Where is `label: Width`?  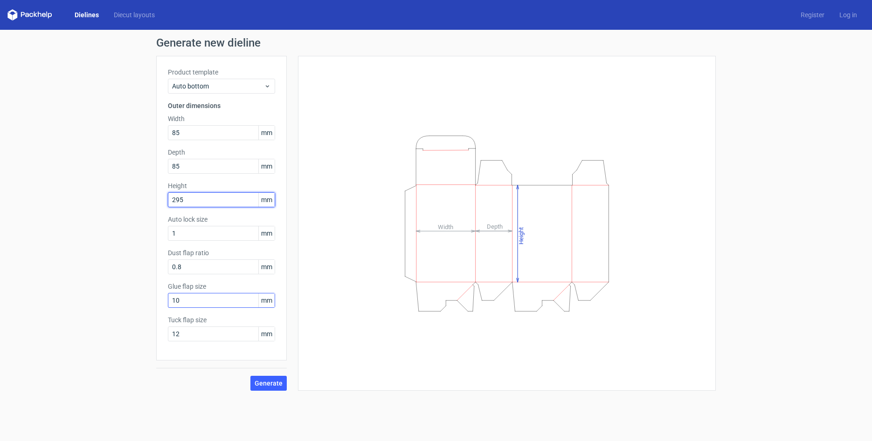
label: Width is located at coordinates (221, 119).